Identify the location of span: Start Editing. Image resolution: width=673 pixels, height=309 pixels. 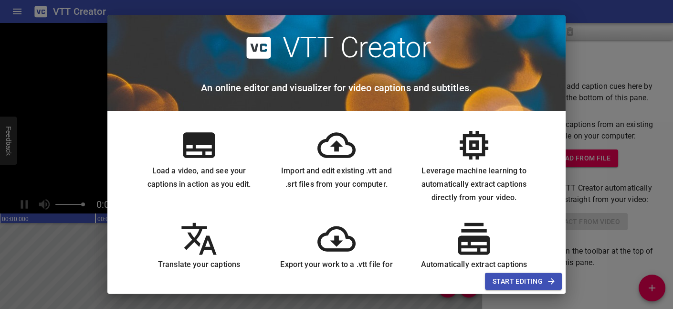
(523, 281).